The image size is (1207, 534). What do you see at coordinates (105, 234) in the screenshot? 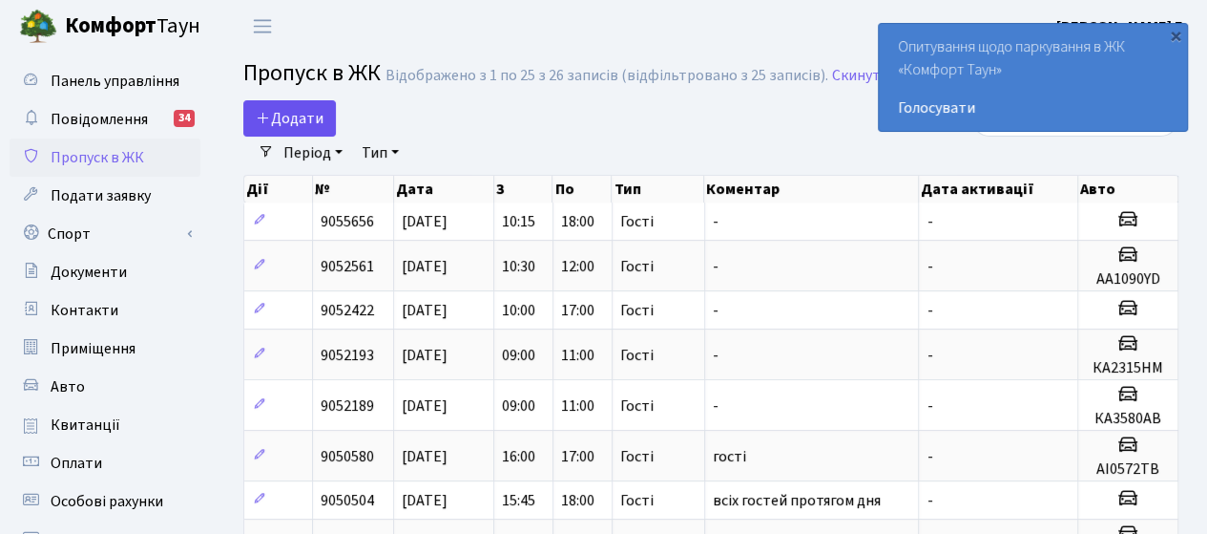
I see `a: Спорт` at bounding box center [105, 234].